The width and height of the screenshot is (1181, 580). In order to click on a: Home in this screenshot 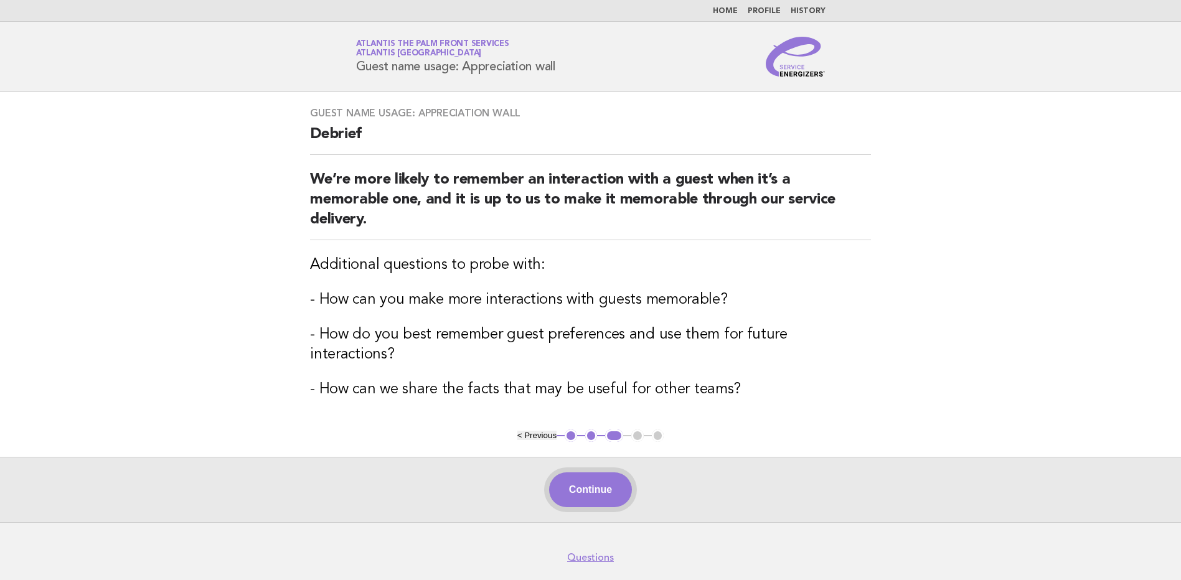, I will do `click(725, 11)`.